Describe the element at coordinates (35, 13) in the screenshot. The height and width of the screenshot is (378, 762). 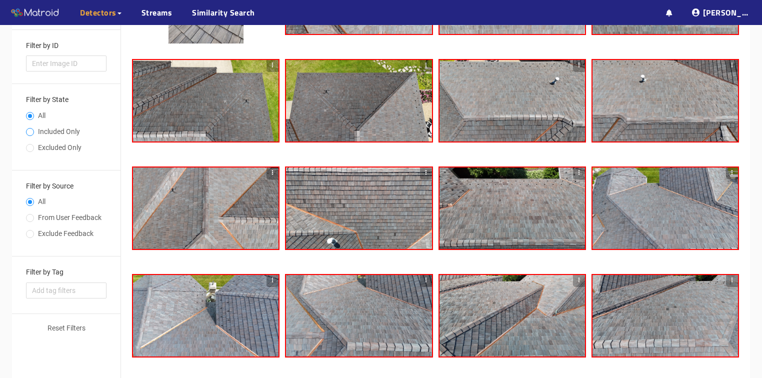
I see `img: Matroid logo` at that location.